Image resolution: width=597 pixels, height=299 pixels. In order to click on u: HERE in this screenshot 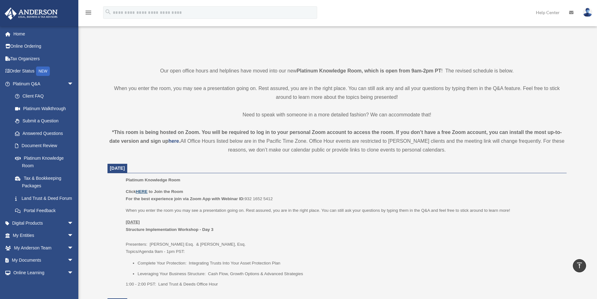, I will do `click(141, 191)`.